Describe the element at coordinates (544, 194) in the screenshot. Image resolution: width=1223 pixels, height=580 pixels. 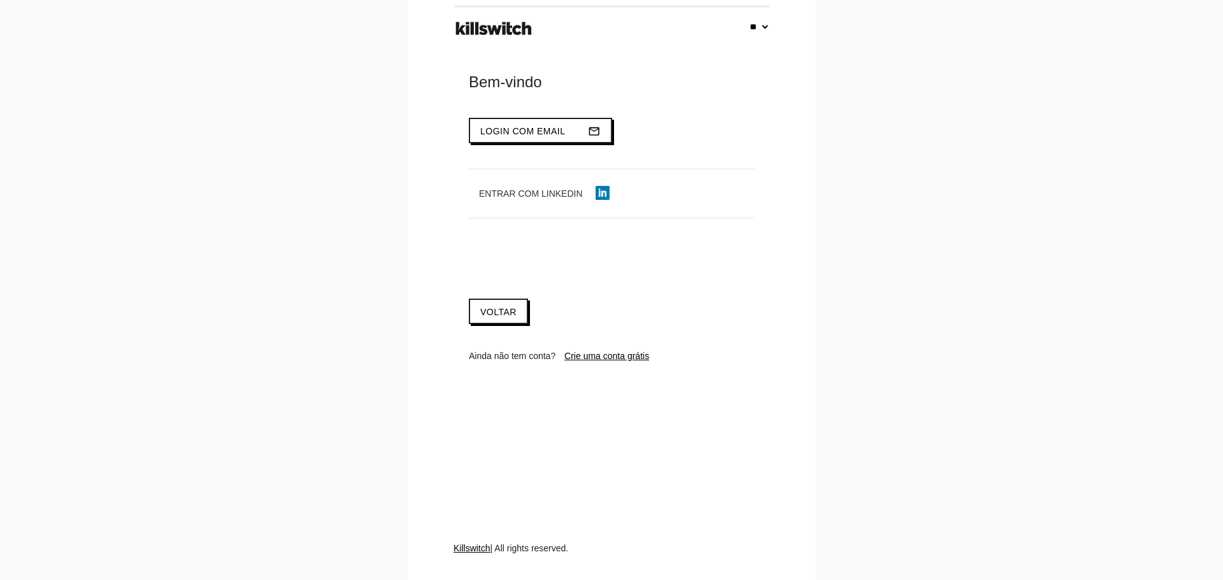
I see `button: Entrar com LinkedIn` at that location.